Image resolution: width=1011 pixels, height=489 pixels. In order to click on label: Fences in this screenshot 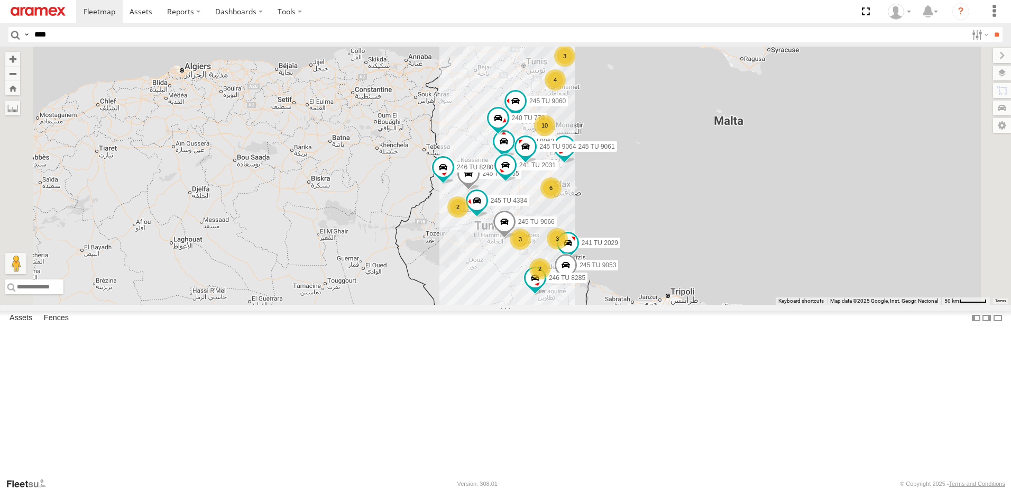, I will do `click(56, 318)`.